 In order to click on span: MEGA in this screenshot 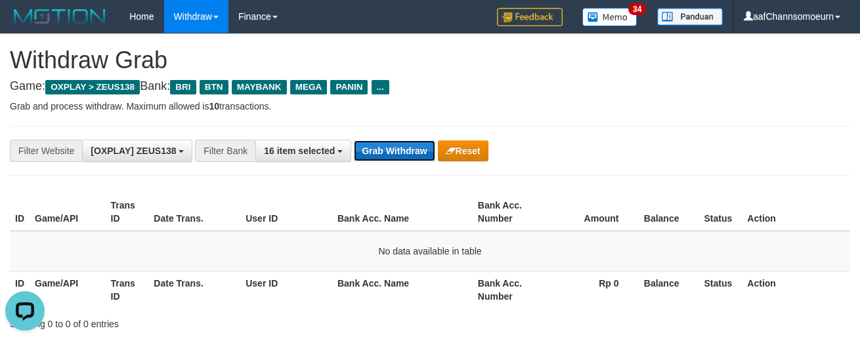, I will do `click(309, 87)`.